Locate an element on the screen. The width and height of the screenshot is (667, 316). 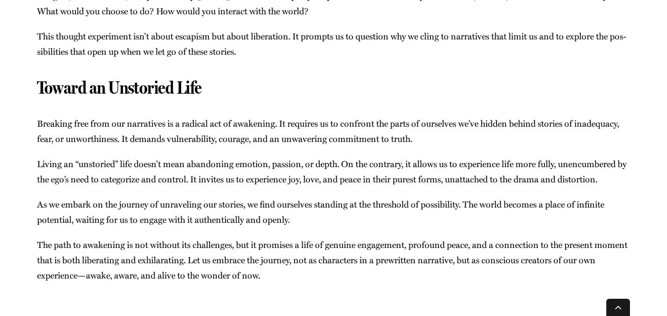
h3: Toward an Unstoried Life is located at coordinates (333, 87).